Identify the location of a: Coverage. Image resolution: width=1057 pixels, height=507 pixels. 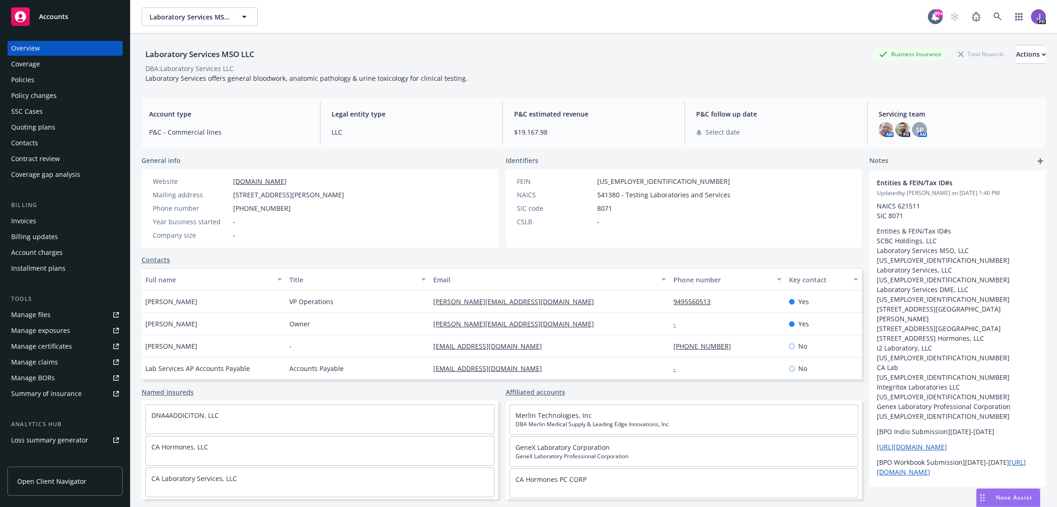
(65, 64).